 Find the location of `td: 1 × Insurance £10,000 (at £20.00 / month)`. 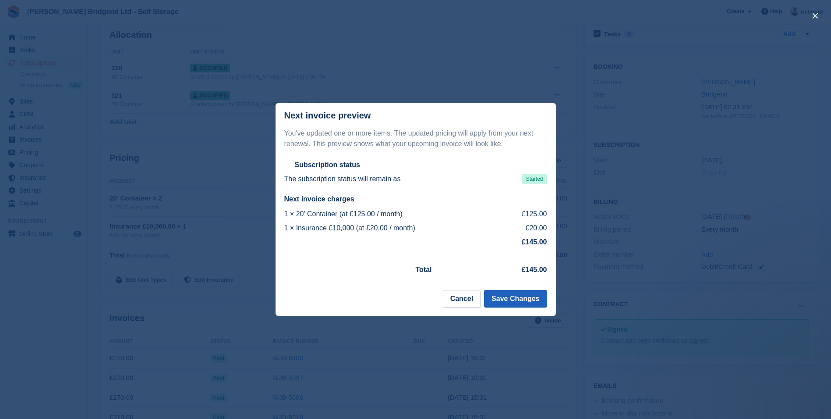

td: 1 × Insurance £10,000 (at £20.00 / month) is located at coordinates (394, 228).